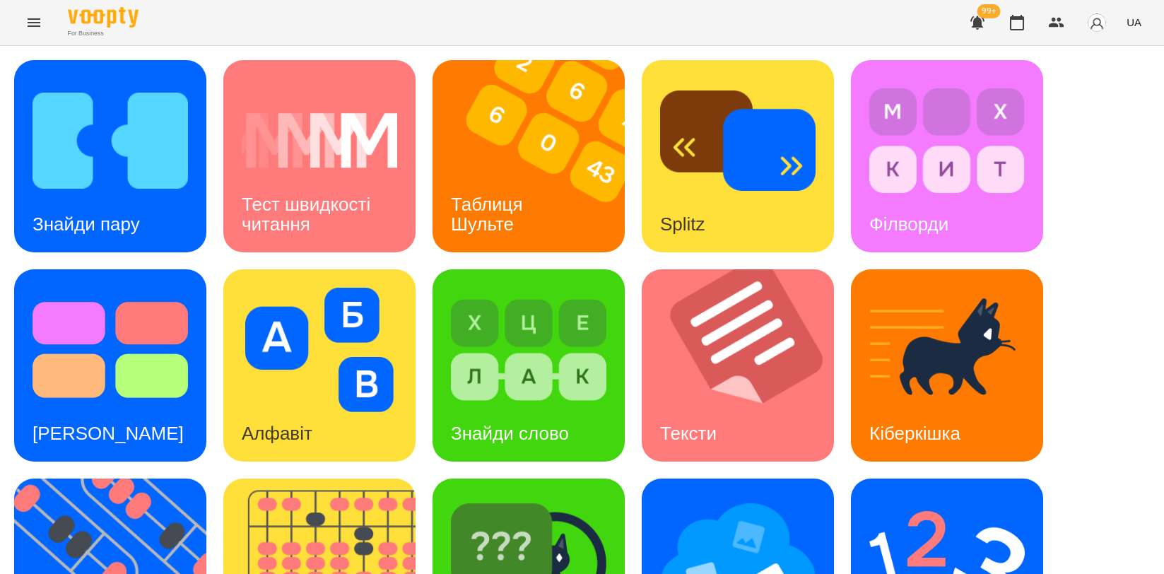  What do you see at coordinates (110, 141) in the screenshot?
I see `img: Знайди пару` at bounding box center [110, 141].